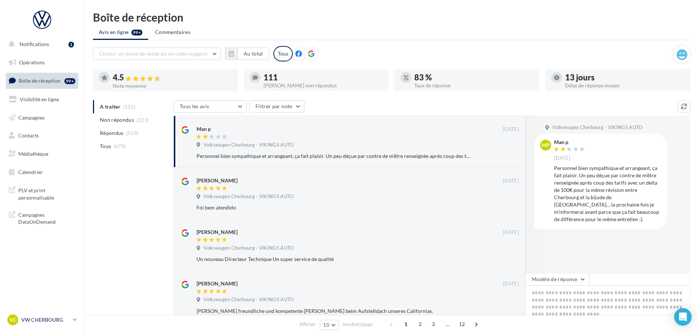  I want to click on button: Filtrer par note, so click(277, 106).